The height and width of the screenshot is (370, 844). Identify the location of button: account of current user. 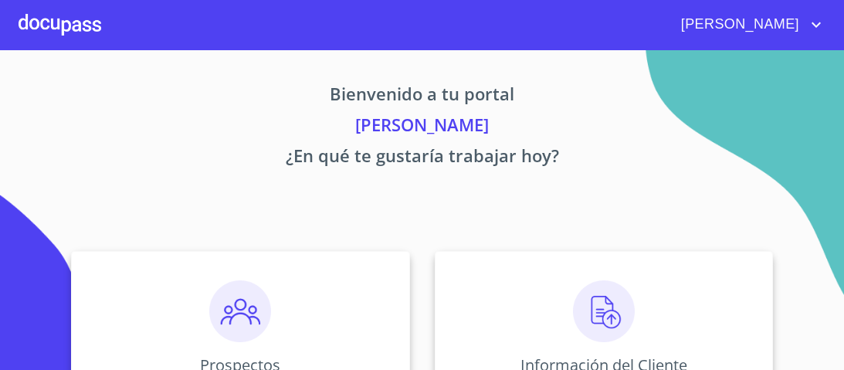
(747, 25).